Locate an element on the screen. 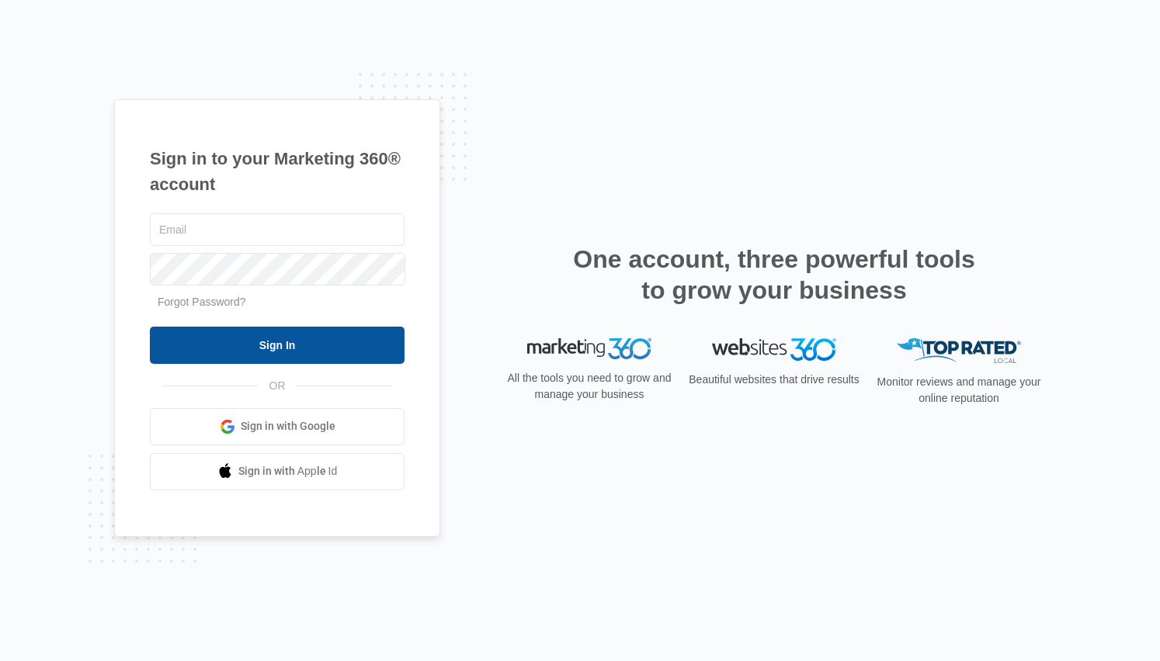  input: Email is located at coordinates (277, 230).